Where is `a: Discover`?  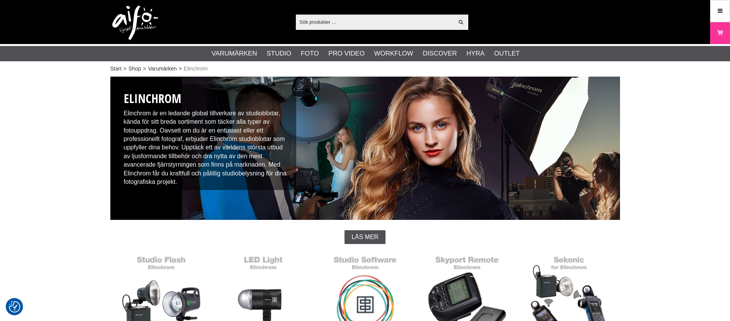 a: Discover is located at coordinates (440, 54).